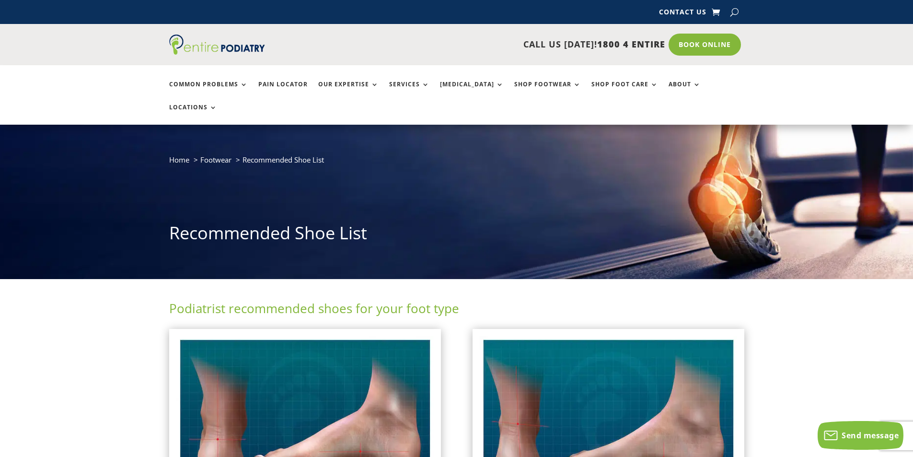  What do you see at coordinates (216, 160) in the screenshot?
I see `span: Footwear` at bounding box center [216, 160].